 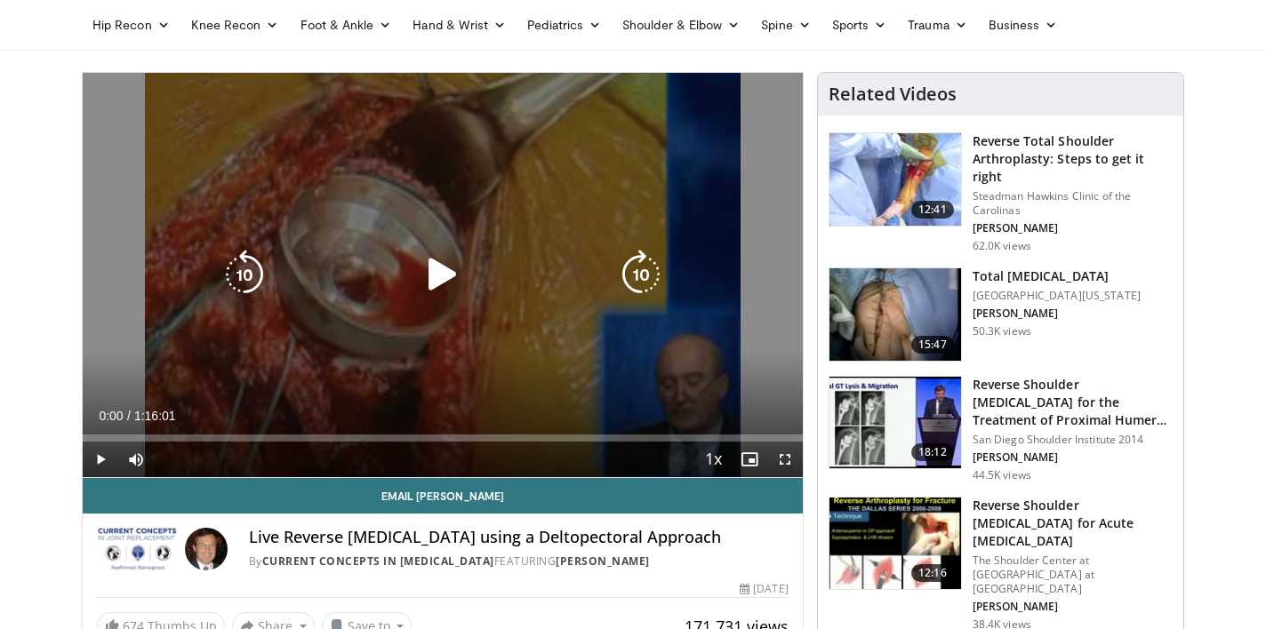 I want to click on span: 12:16, so click(x=932, y=573).